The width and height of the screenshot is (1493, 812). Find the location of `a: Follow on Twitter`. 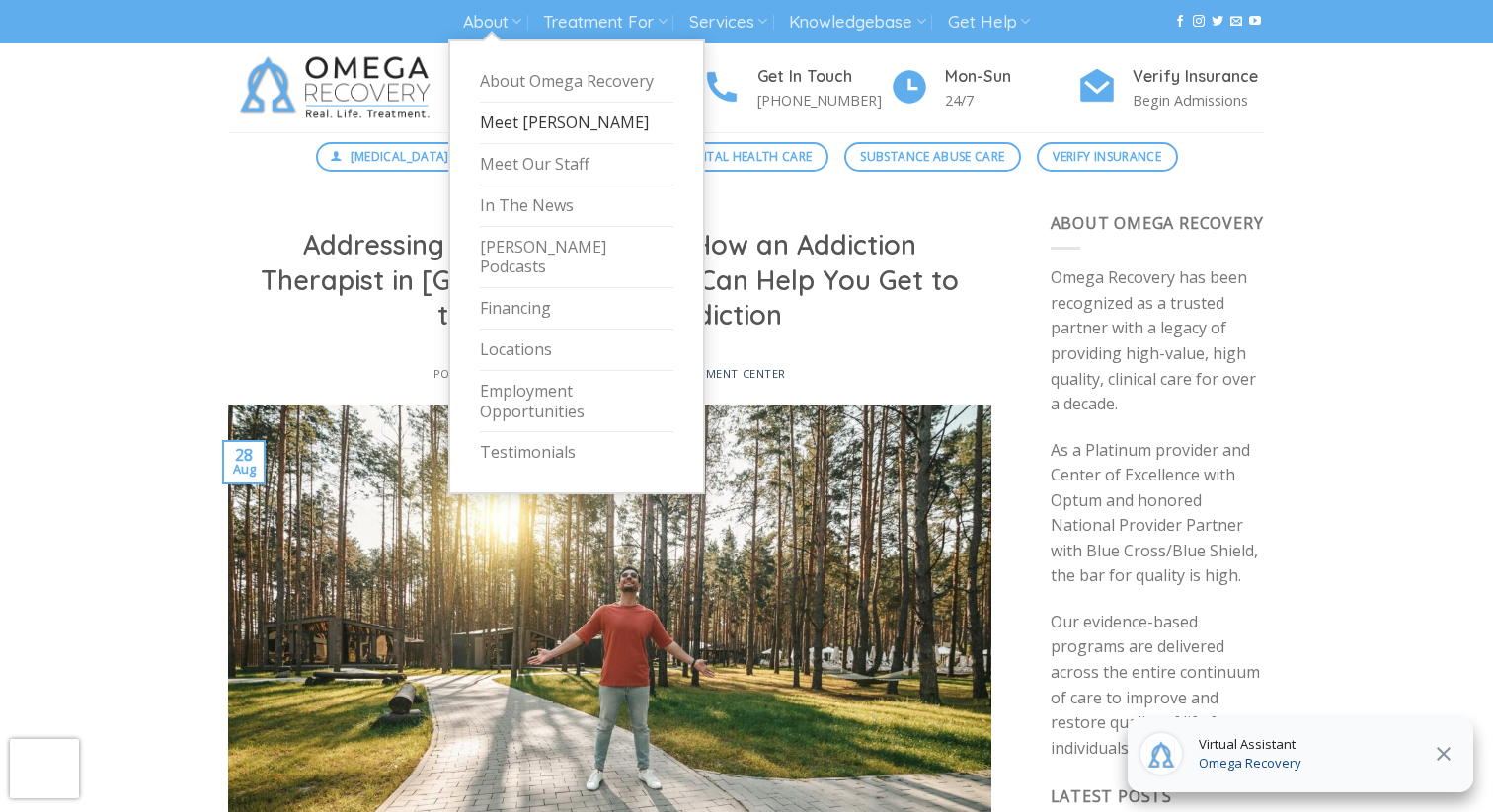

a: Follow on Twitter is located at coordinates (1217, 22).